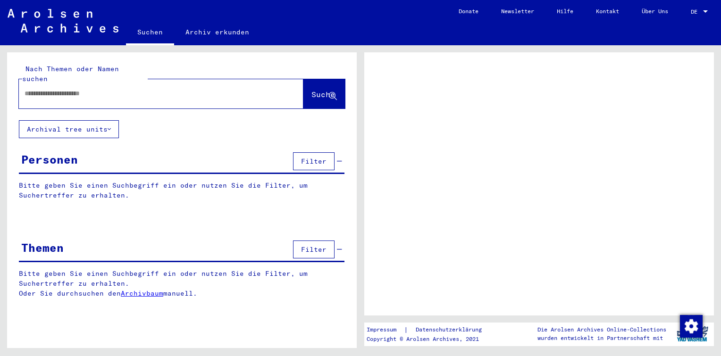 This screenshot has height=356, width=721. I want to click on p: Bitte geben Sie einen Suchbegriff ein oder nutzen Sie die Filter, um Suchertreffer zu erhalten., so click(182, 191).